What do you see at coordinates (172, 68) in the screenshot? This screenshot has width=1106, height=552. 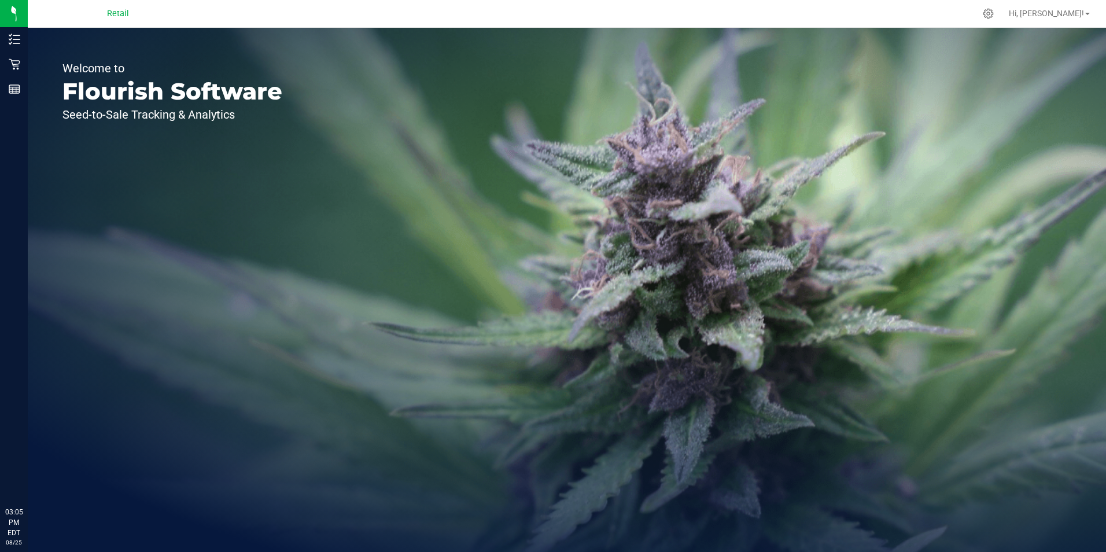 I see `p: Welcome to` at bounding box center [172, 68].